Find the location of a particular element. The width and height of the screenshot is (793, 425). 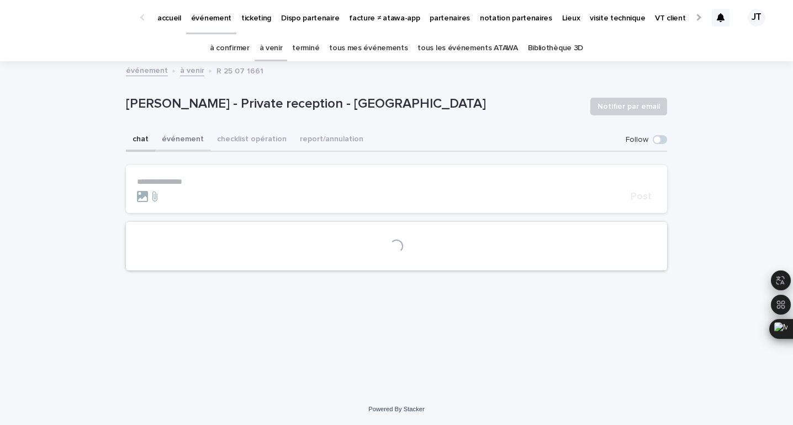

button: Post is located at coordinates (641, 197).